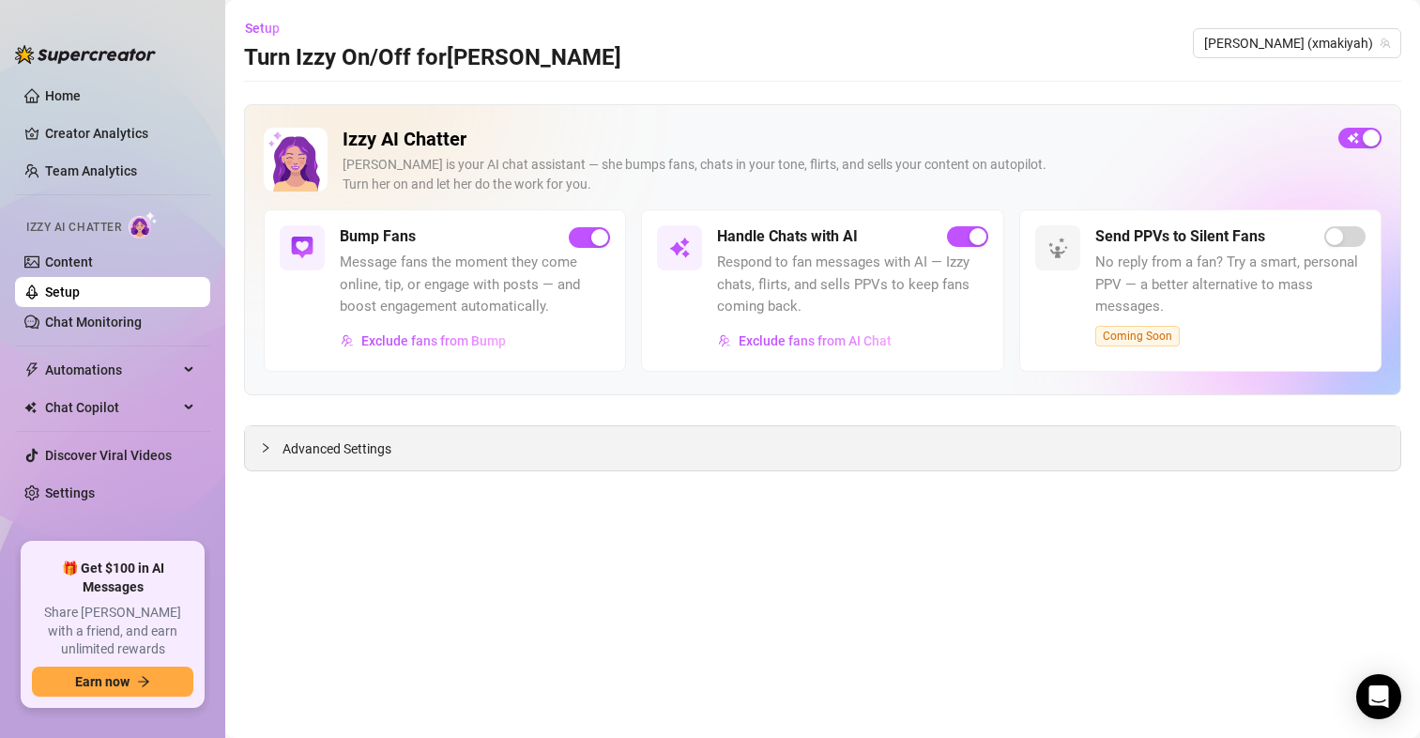  What do you see at coordinates (102, 681) in the screenshot?
I see `span: Earn now` at bounding box center [102, 681].